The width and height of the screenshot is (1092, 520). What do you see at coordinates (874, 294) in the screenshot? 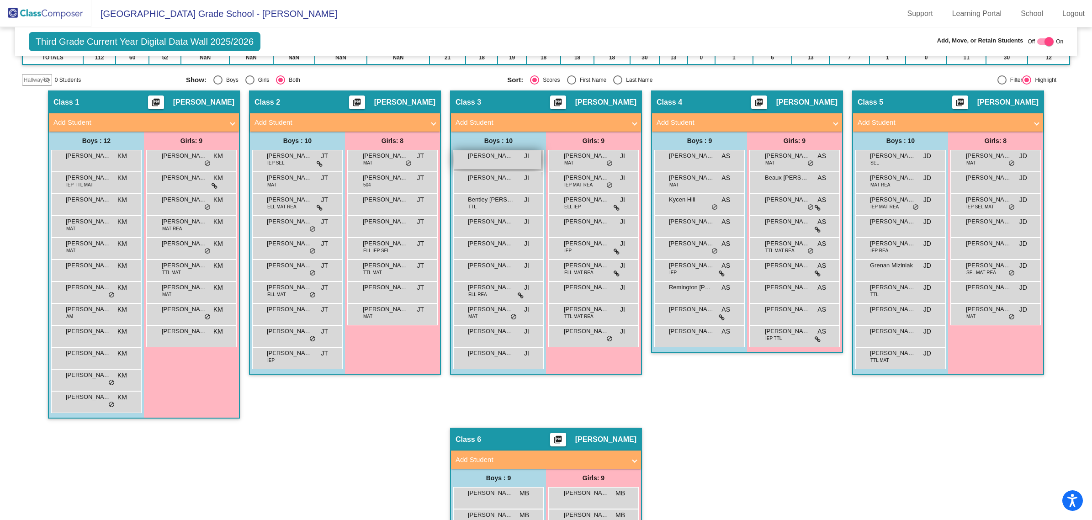
I see `span: TTL` at bounding box center [874, 294].